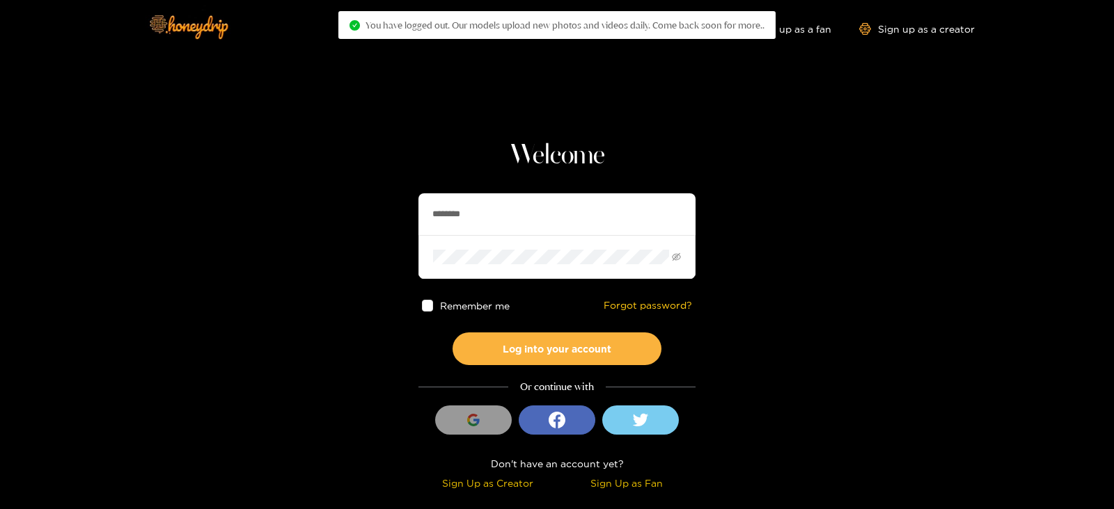  I want to click on span: You have logged out. Our models upload new photos and videos daily. Come back soon for more.., so click(564, 25).